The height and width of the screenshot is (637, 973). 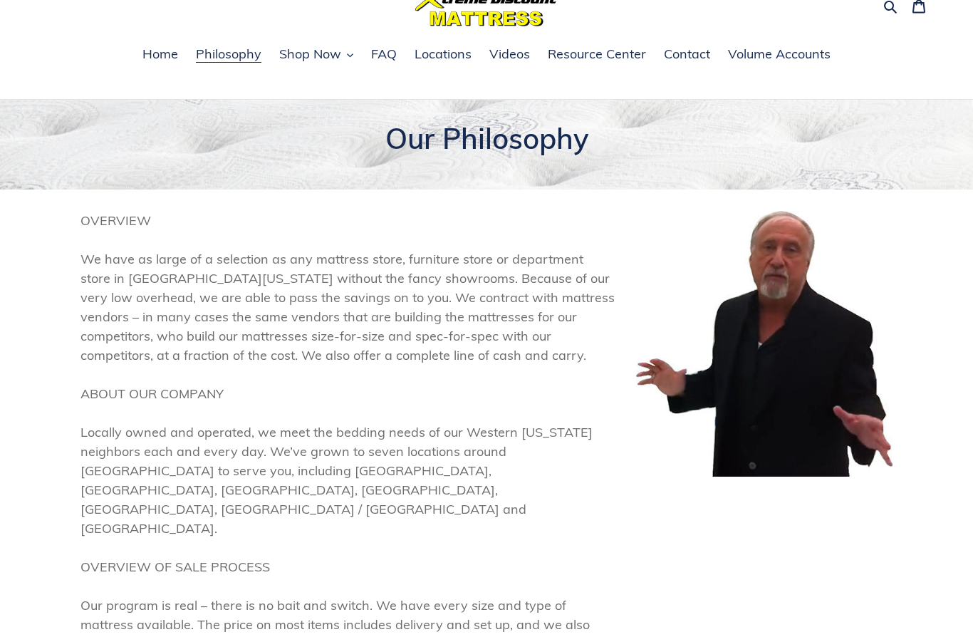 I want to click on a: Contact, so click(x=687, y=55).